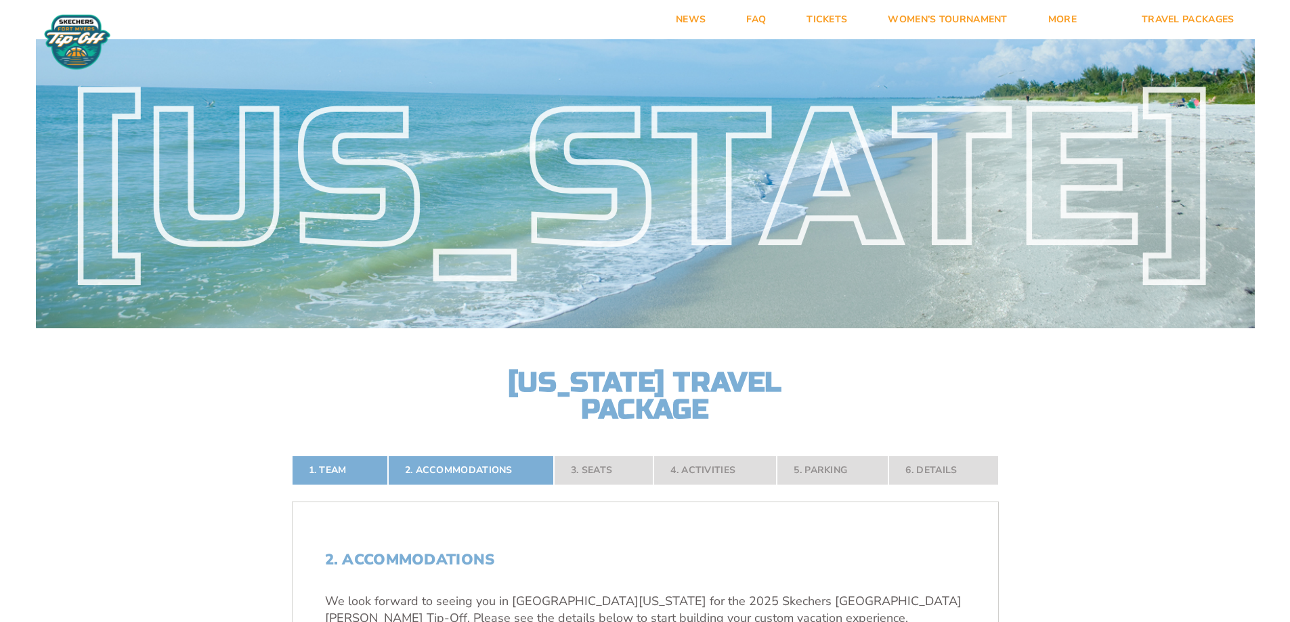  Describe the element at coordinates (77, 42) in the screenshot. I see `img: Fort Myers Tip-Off` at that location.